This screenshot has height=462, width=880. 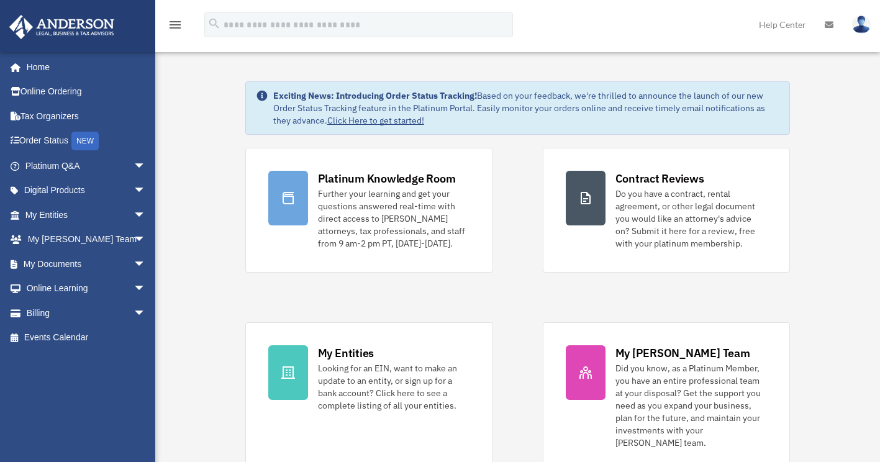 I want to click on a: Billingarrow_drop_down, so click(x=86, y=313).